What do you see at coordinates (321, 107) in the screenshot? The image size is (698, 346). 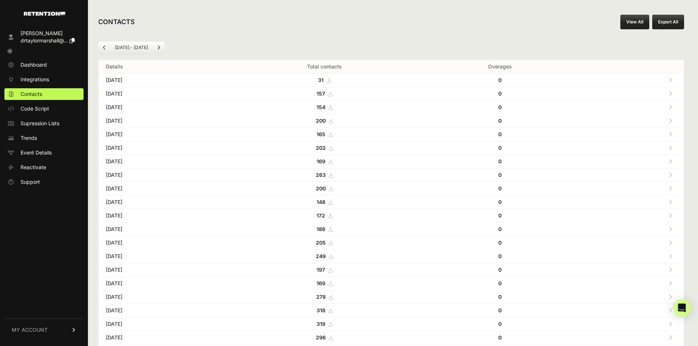 I see `strong: 154` at bounding box center [321, 107].